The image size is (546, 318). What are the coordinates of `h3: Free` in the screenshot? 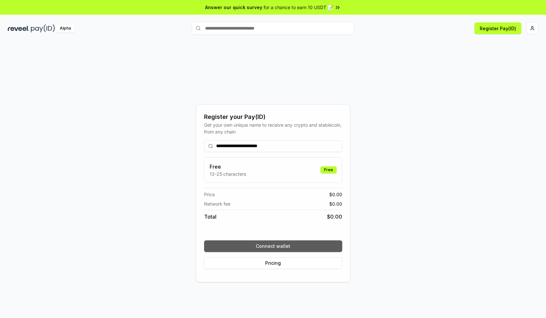 It's located at (228, 167).